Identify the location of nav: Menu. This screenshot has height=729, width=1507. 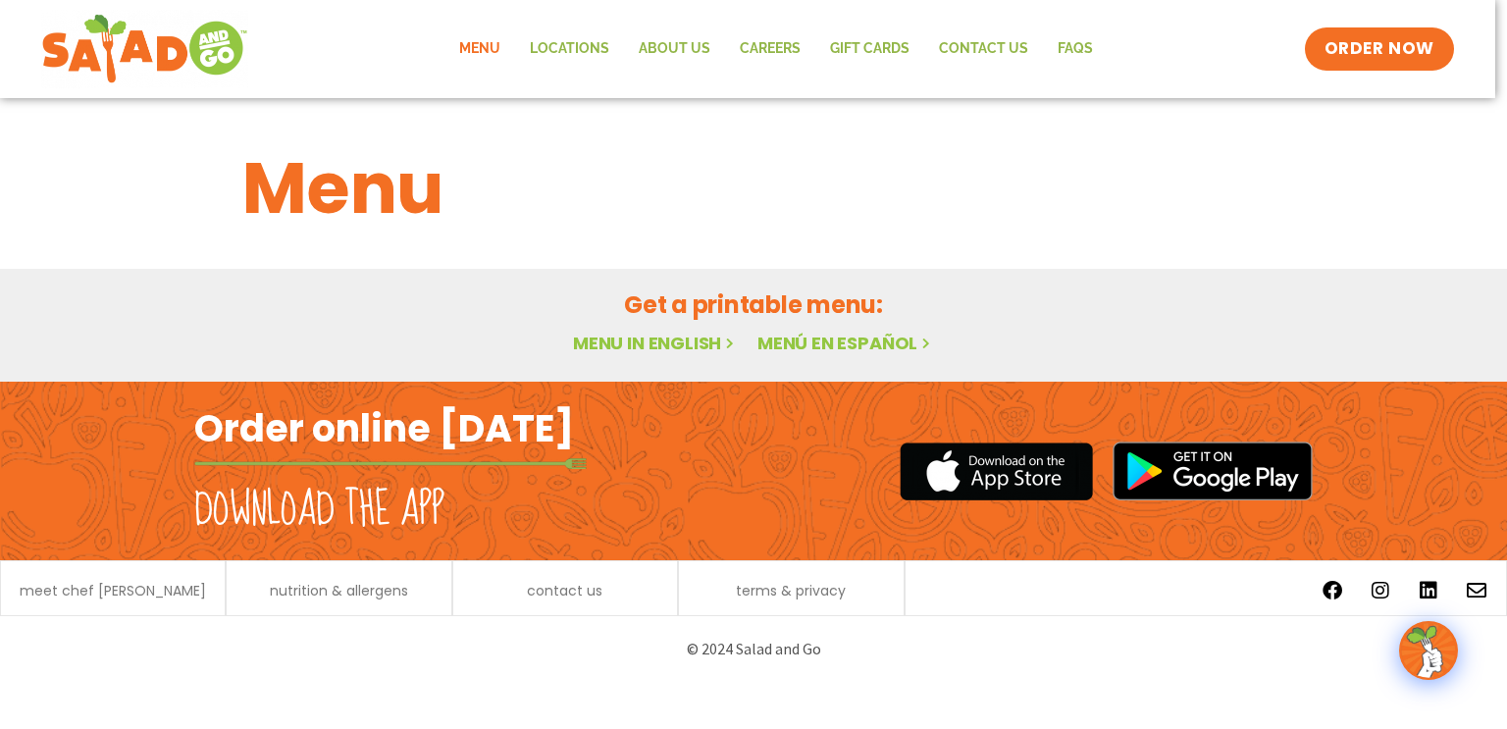
(776, 49).